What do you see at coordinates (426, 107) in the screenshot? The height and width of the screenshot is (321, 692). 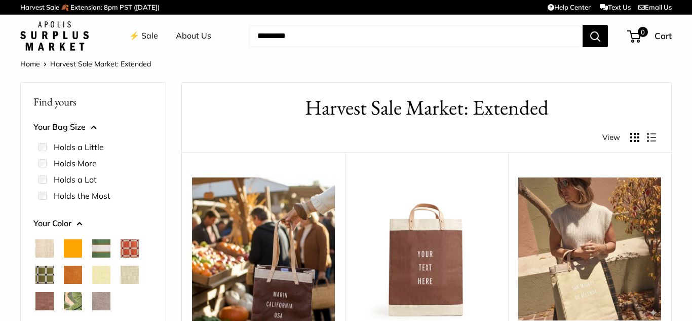 I see `h1: Harvest Sale Market: Extended` at bounding box center [426, 107].